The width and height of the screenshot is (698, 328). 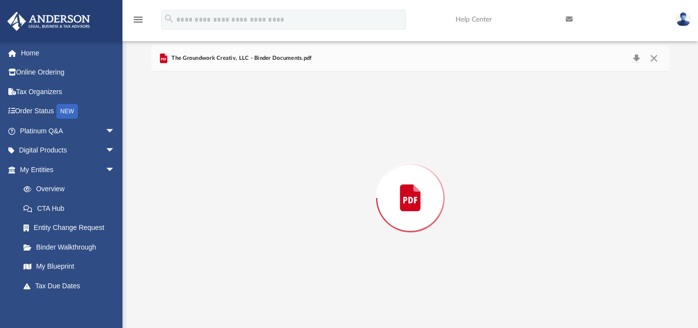 I want to click on a: Online Ordering, so click(x=68, y=73).